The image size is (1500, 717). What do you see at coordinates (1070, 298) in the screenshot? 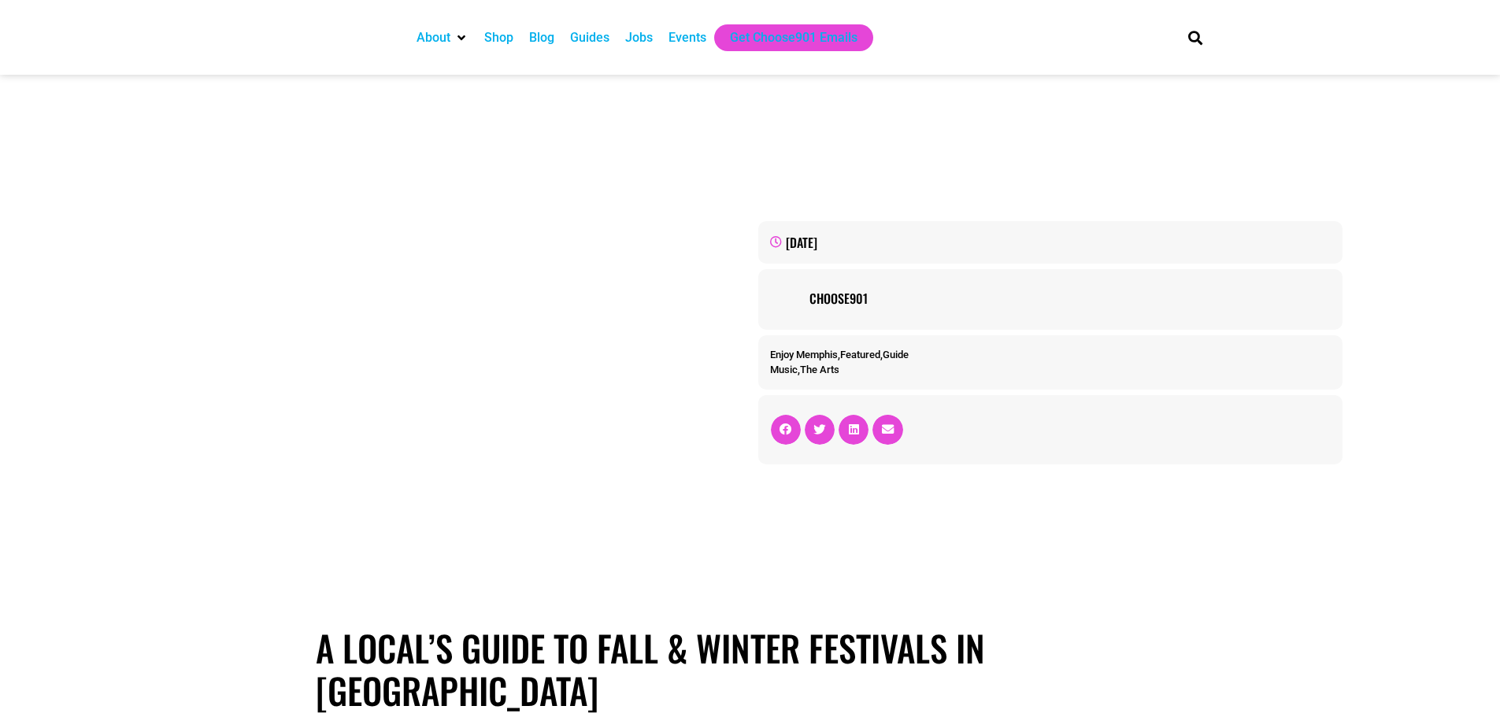
I see `div: Choose901` at bounding box center [1070, 298].